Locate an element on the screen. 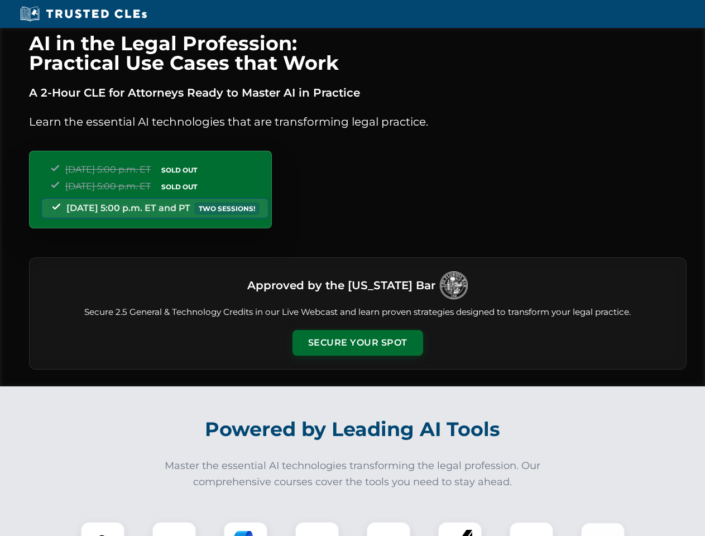  h2: Powered by Leading AI Tools is located at coordinates (353, 430).